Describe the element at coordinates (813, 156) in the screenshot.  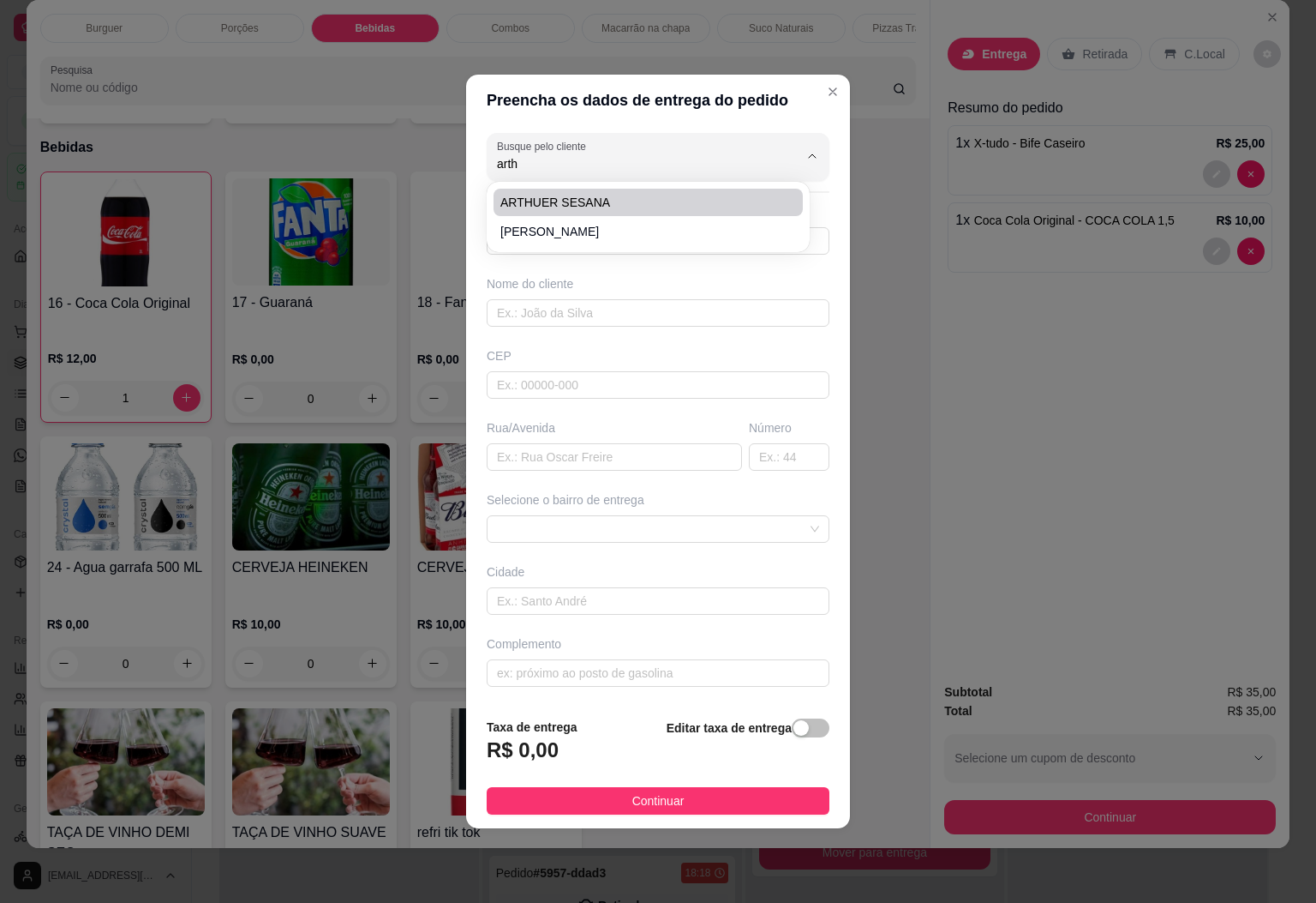
I see `button: Show suggestions` at that location.